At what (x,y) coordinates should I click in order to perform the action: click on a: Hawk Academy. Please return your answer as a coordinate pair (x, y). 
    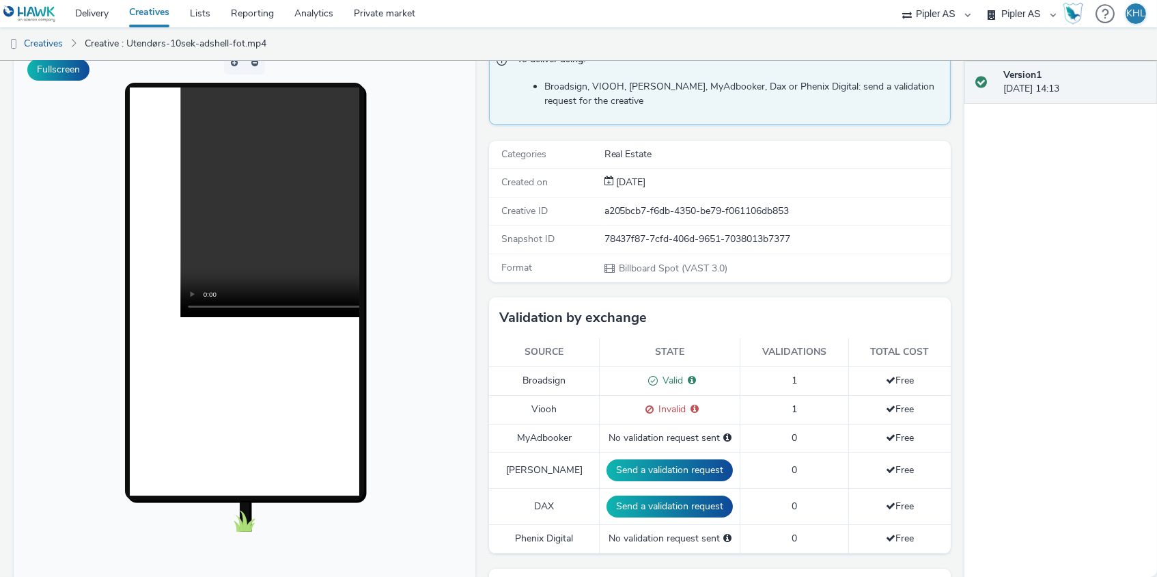
    Looking at the image, I should click on (1076, 14).